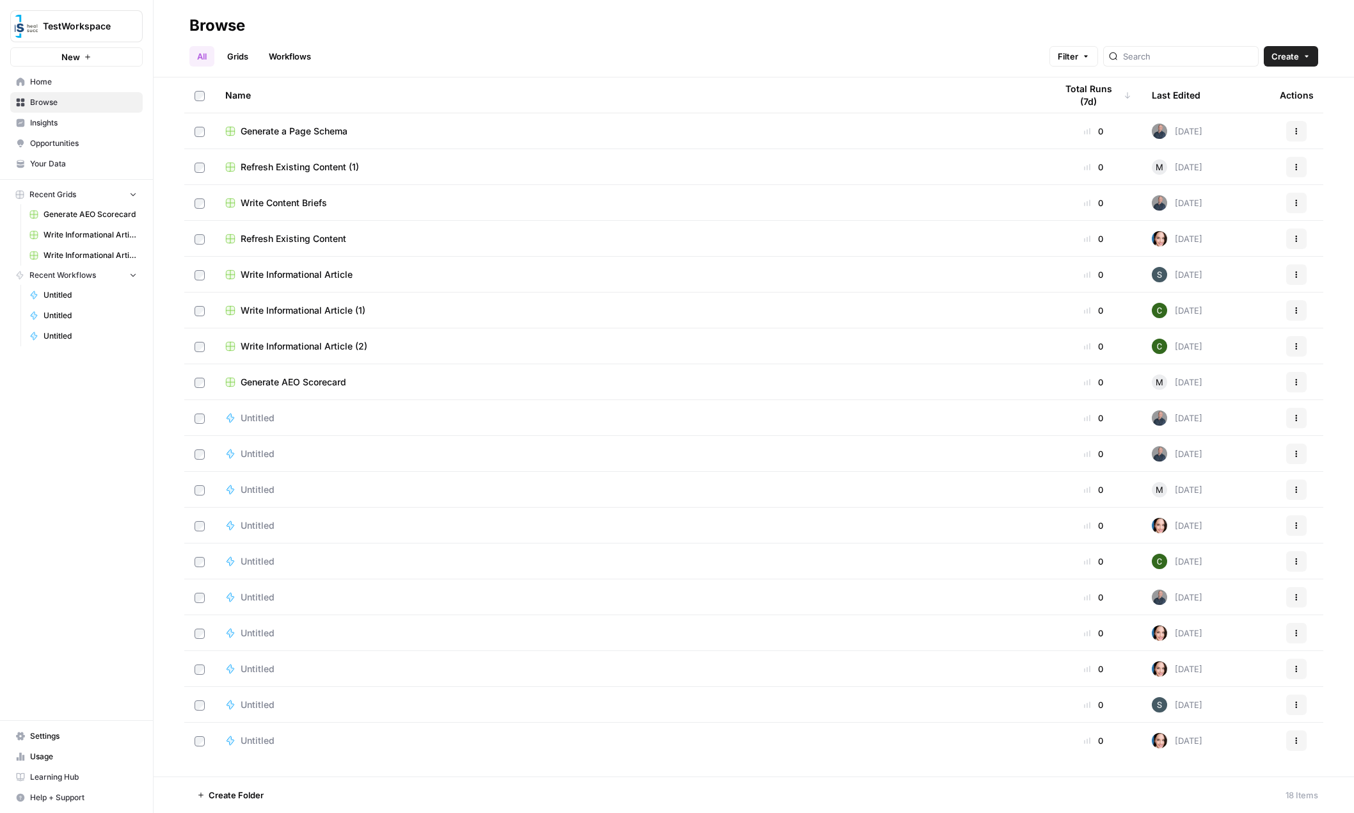  Describe the element at coordinates (1159, 489) in the screenshot. I see `span: M` at that location.